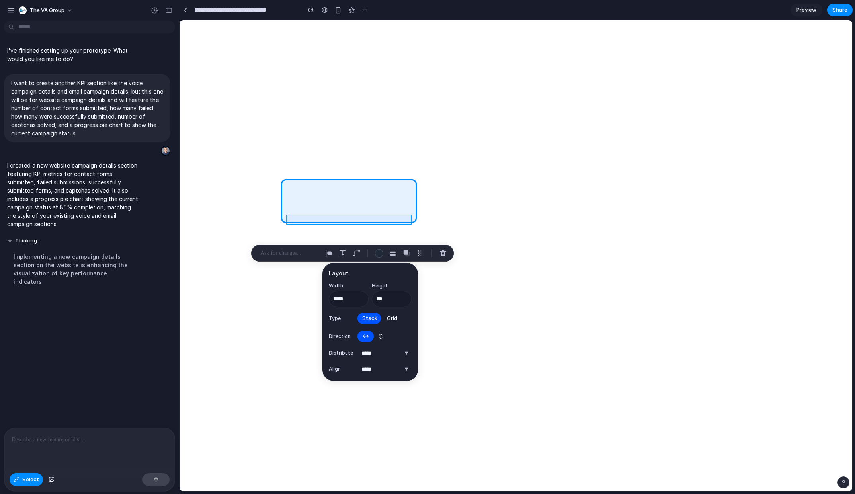  What do you see at coordinates (74, 55) in the screenshot?
I see `p: I've finished setting up your prototype. What would you like me to do?` at bounding box center [74, 55].